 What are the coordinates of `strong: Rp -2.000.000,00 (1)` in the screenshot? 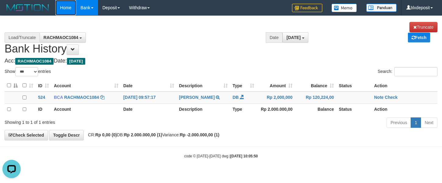 It's located at (200, 134).